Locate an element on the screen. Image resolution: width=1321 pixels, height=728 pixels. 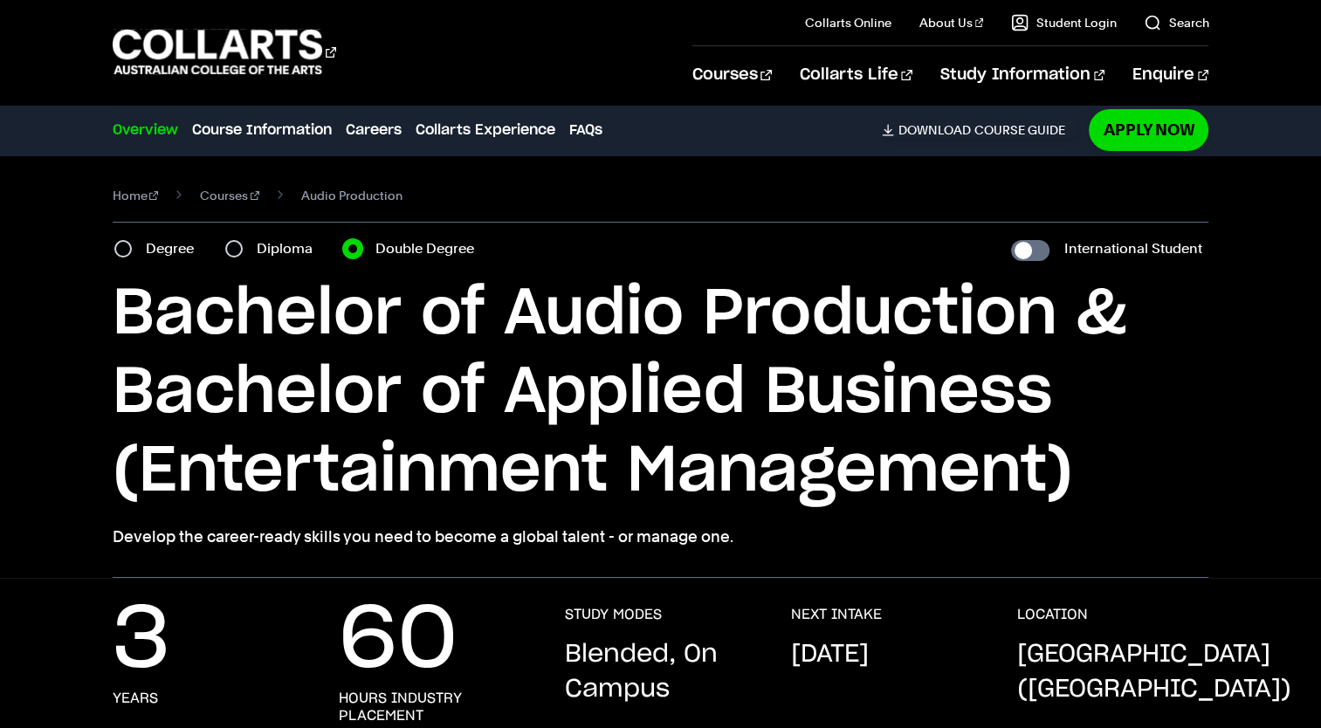
p: 60 is located at coordinates (398, 641).